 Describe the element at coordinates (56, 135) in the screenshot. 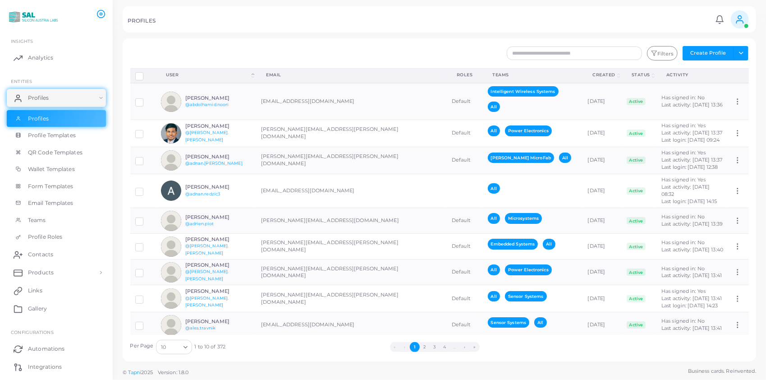

I see `a: Profile Templates` at that location.